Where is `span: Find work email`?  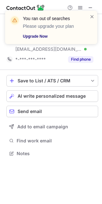 span: Find work email is located at coordinates (56, 141).